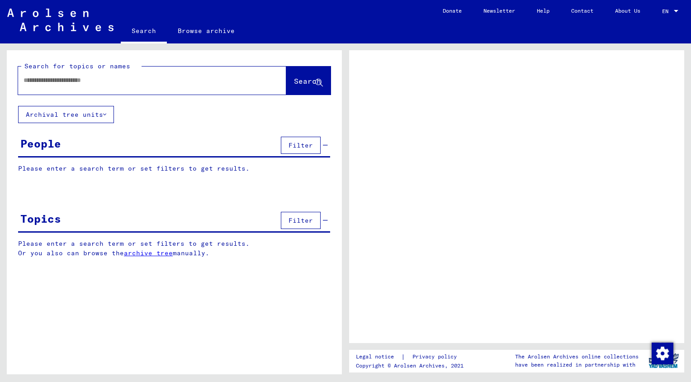 This screenshot has width=691, height=382. Describe the element at coordinates (412, 365) in the screenshot. I see `p: Copyright © Arolsen Archives, 2021` at that location.